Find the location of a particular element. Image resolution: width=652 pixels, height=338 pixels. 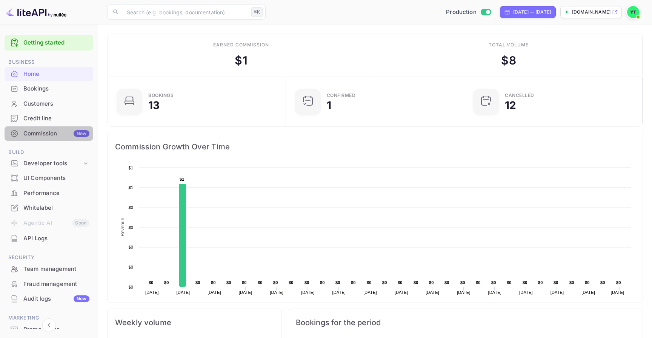

div: 1 is located at coordinates (329, 105).